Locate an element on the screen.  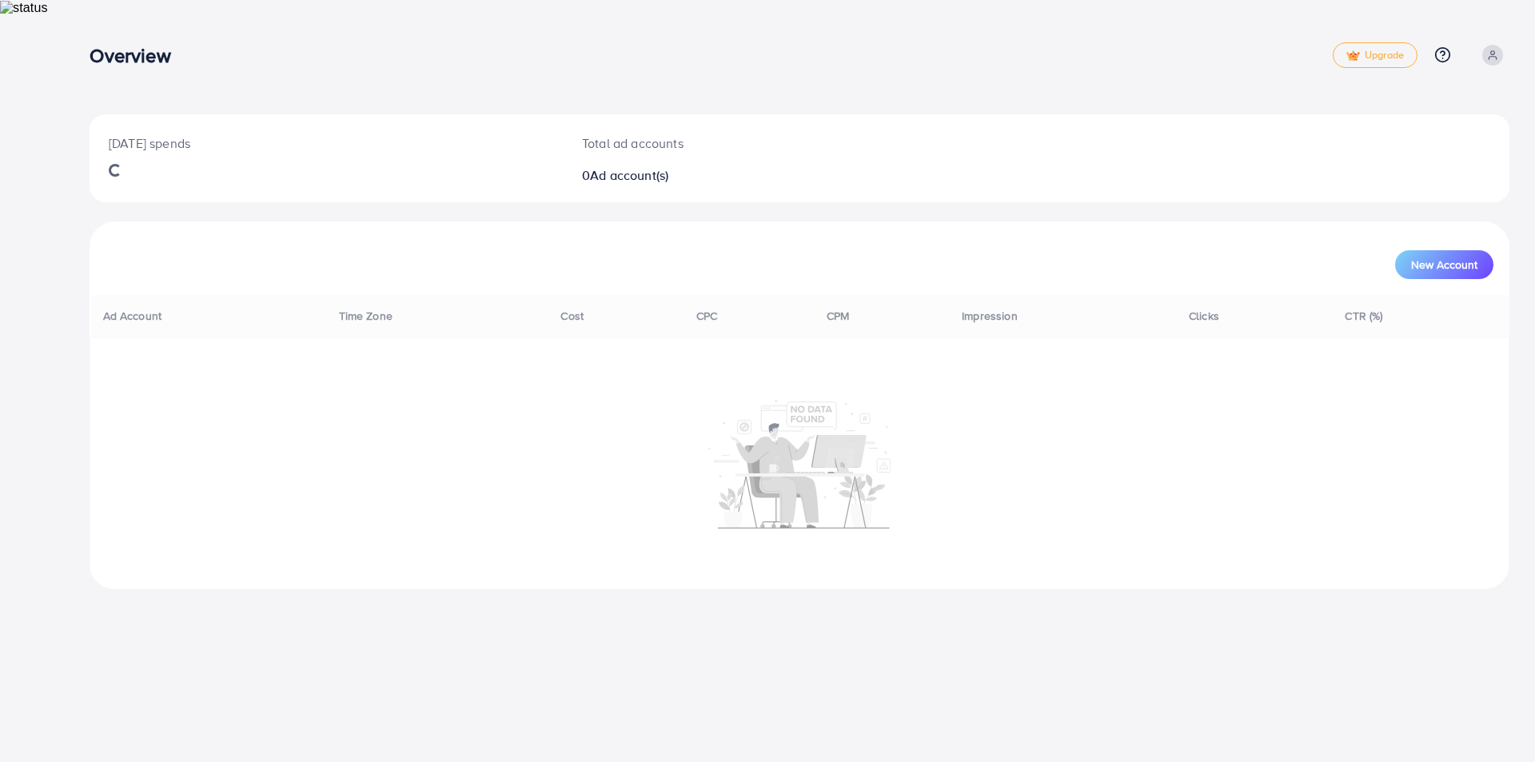
h3: Overview is located at coordinates (136, 55).